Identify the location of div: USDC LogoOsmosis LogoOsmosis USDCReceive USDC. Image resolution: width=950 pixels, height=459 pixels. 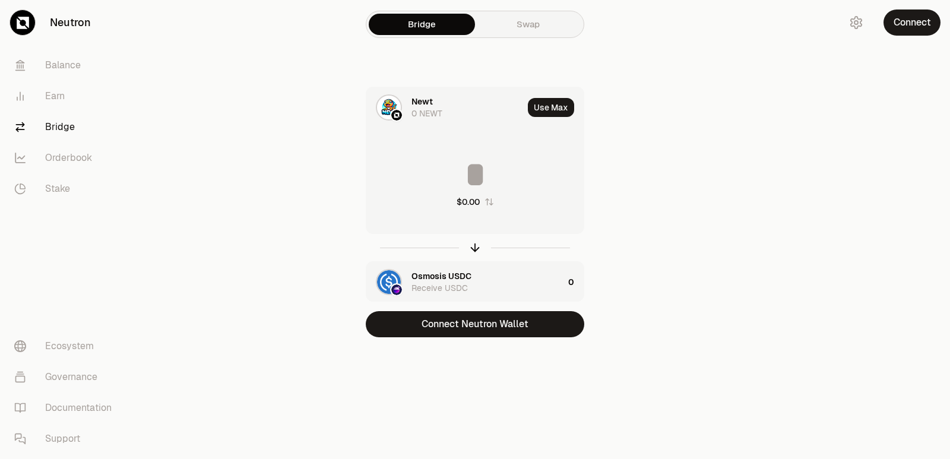
(465, 282).